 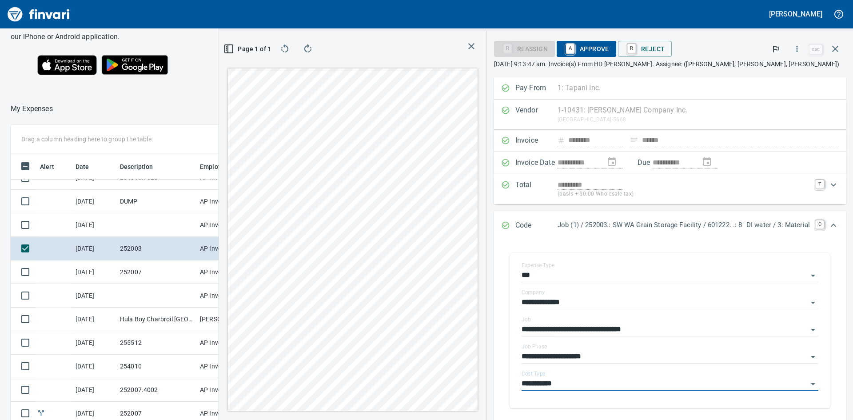 What do you see at coordinates (156, 366) in the screenshot?
I see `td: 254010` at bounding box center [156, 366].